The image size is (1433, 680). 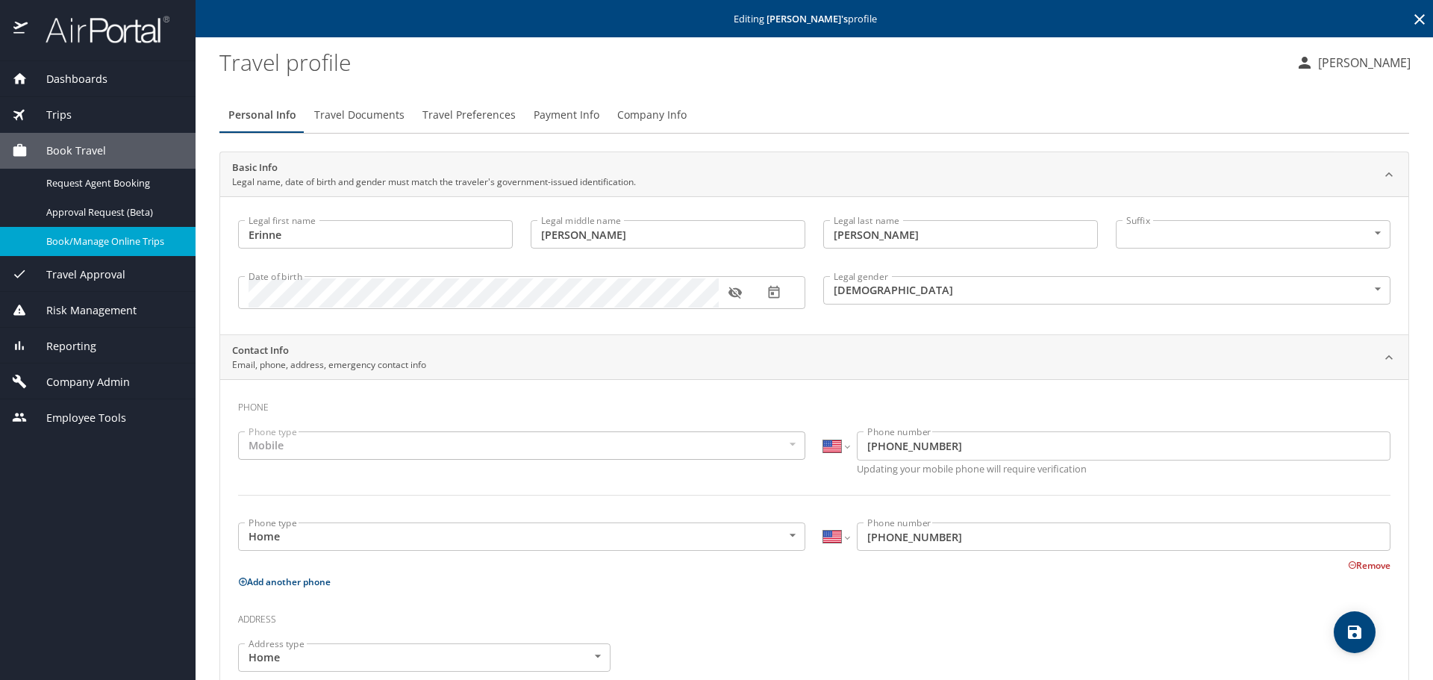 What do you see at coordinates (434, 182) in the screenshot?
I see `p: Legal name, date of birth and gender must match the traveler's government-issued identification.` at bounding box center [434, 182].